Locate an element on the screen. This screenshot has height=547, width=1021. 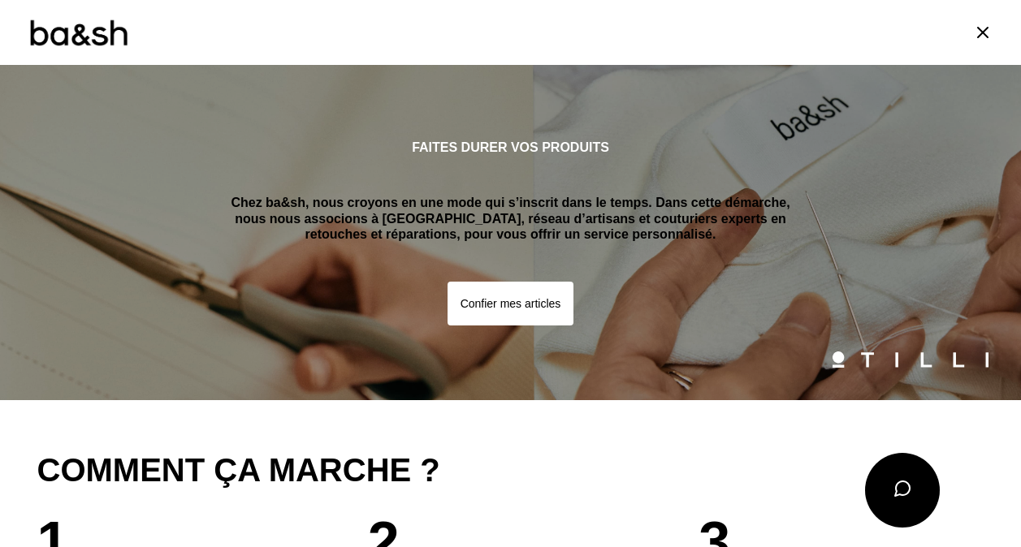
p: Chez ba&sh, nous croyons en une mode qui s’inscrit dans le temps. Dans cette démarche, nous nous ... is located at coordinates (511, 218).